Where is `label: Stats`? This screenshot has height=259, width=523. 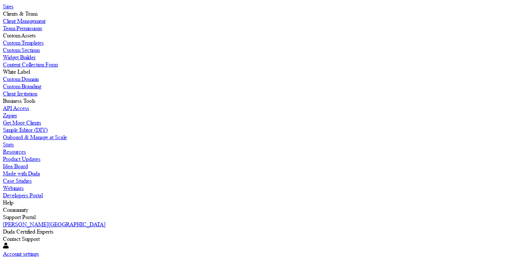
label: Stats is located at coordinates (8, 144).